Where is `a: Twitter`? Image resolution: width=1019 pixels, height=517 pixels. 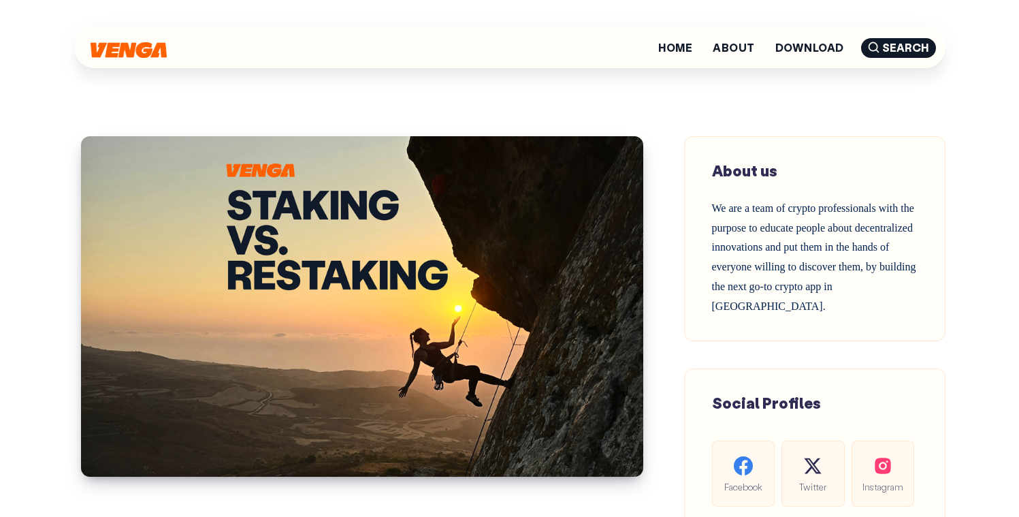 a: Twitter is located at coordinates (813, 473).